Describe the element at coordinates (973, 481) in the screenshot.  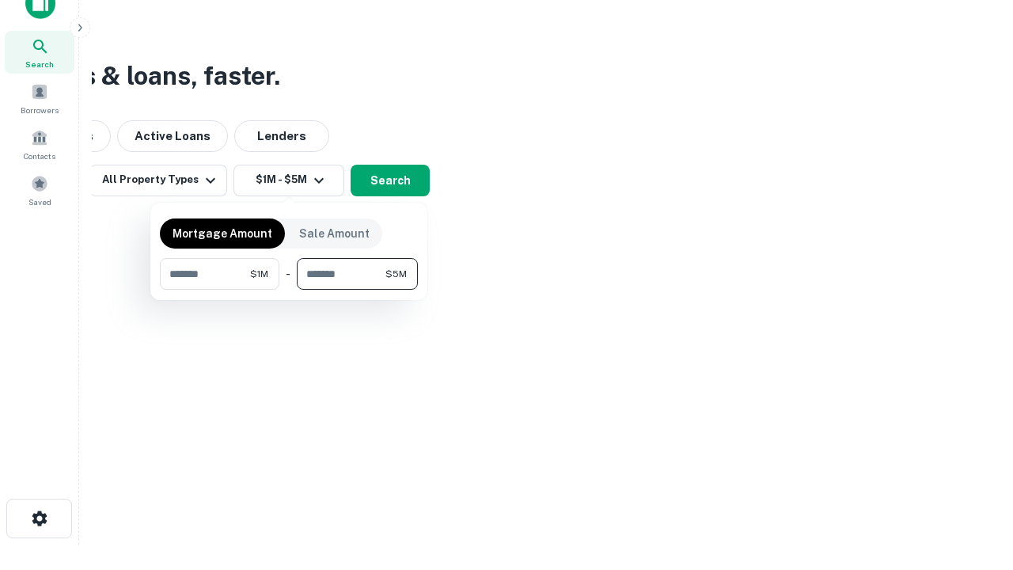
I see `div: Chat Widget` at that location.